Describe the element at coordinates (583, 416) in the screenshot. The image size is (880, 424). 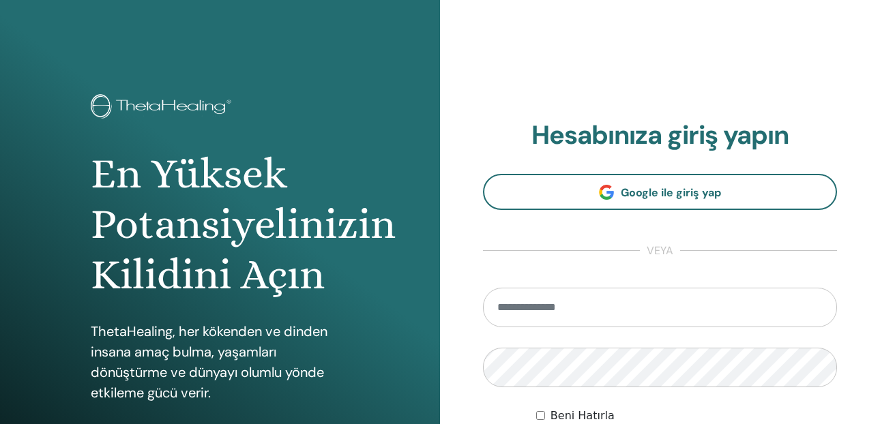
I see `label: Beni Hatırla` at that location.